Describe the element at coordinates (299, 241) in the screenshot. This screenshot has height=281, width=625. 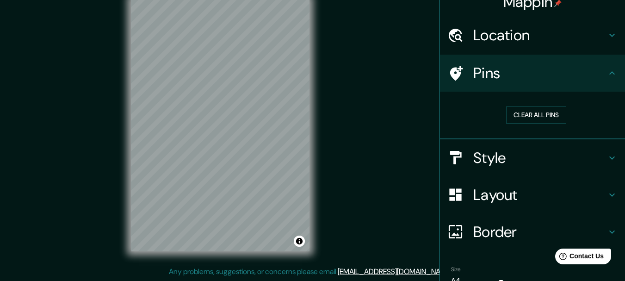
I see `button: Toggle attribution` at that location.